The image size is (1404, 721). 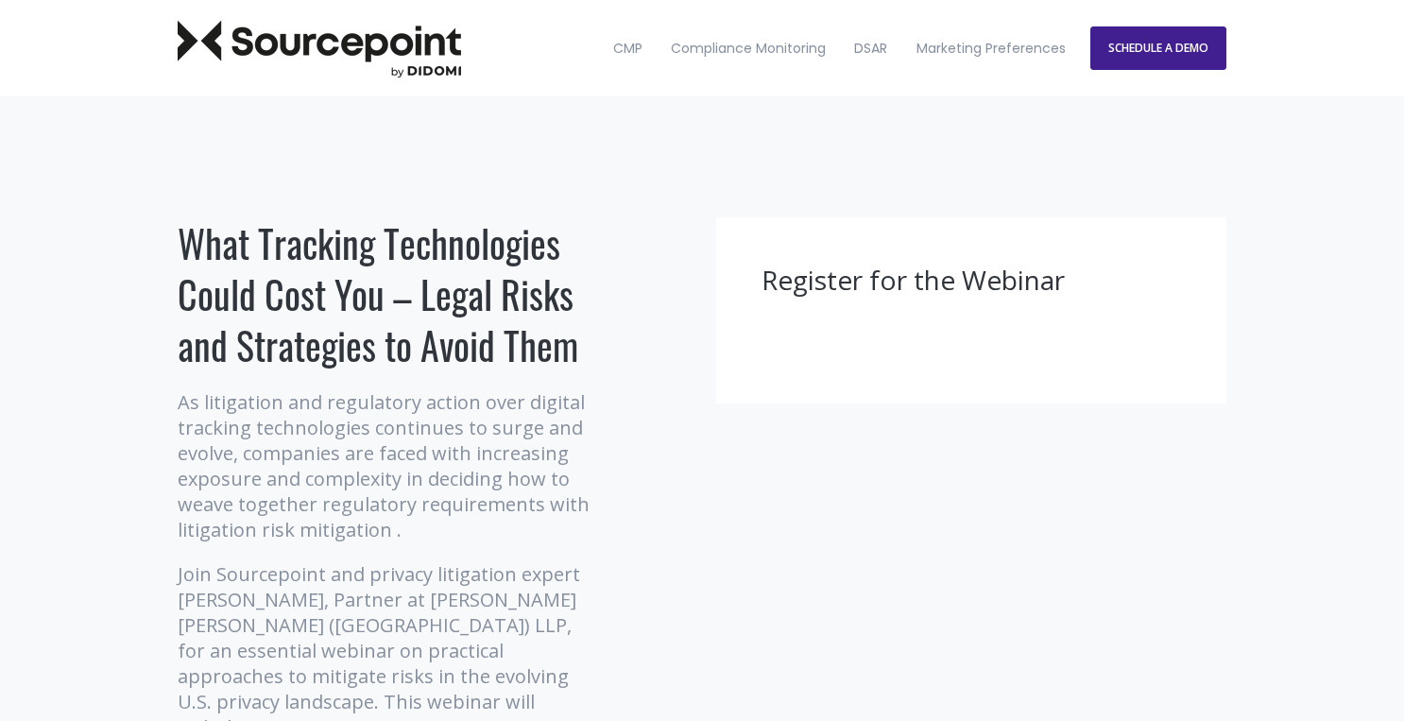 What do you see at coordinates (990, 48) in the screenshot?
I see `a: Marketing Preferences` at bounding box center [990, 48].